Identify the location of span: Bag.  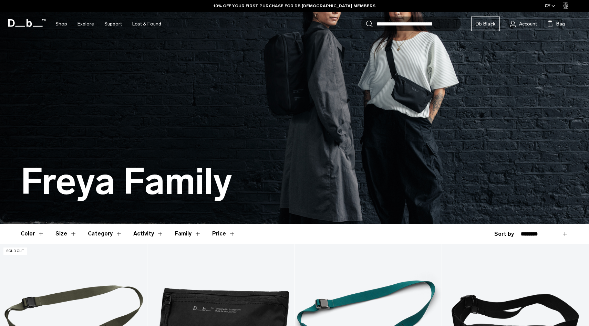
(561, 24).